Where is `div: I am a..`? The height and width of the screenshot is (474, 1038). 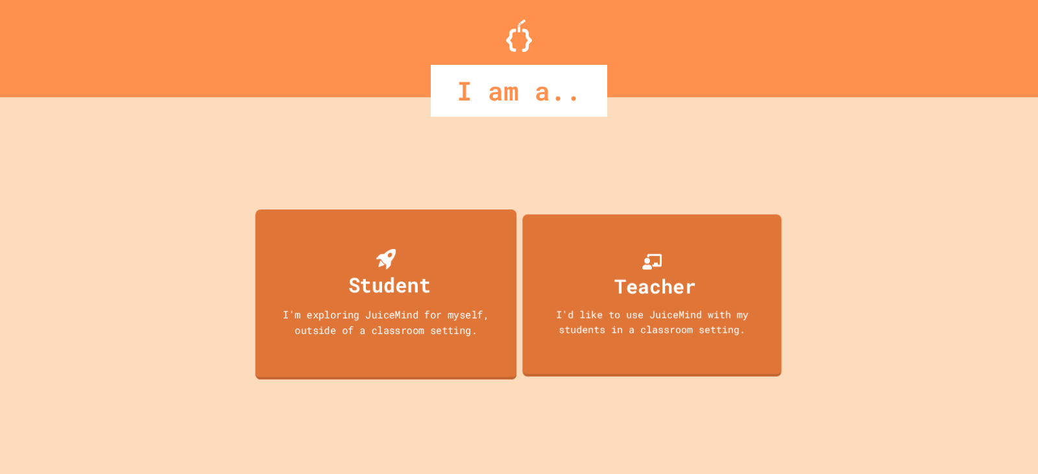
div: I am a.. is located at coordinates (519, 91).